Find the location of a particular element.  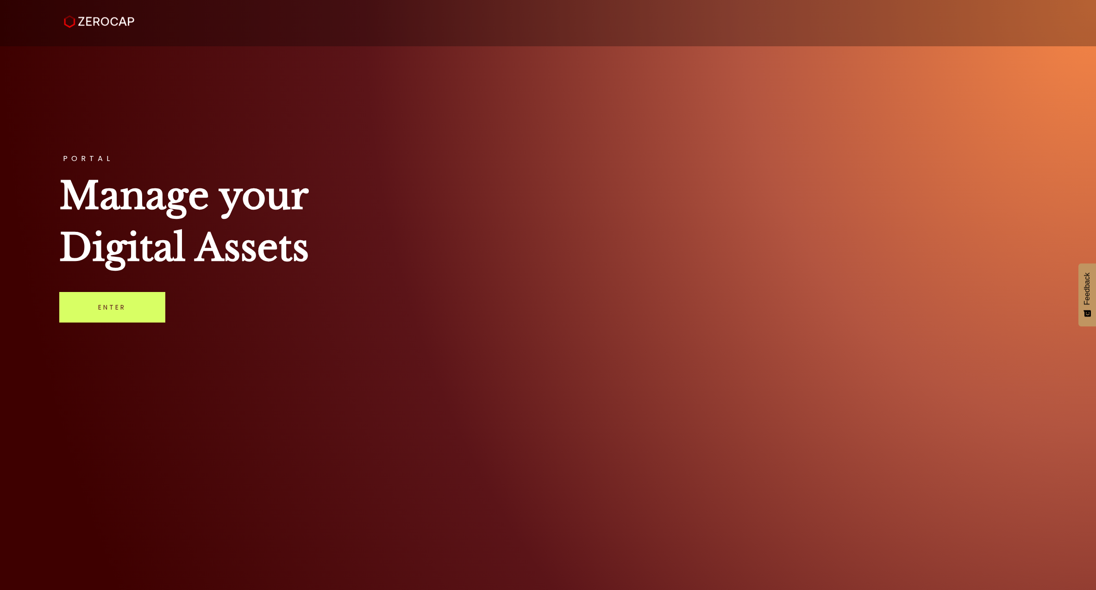

h1: Manage your Digital Assets is located at coordinates (548, 222).